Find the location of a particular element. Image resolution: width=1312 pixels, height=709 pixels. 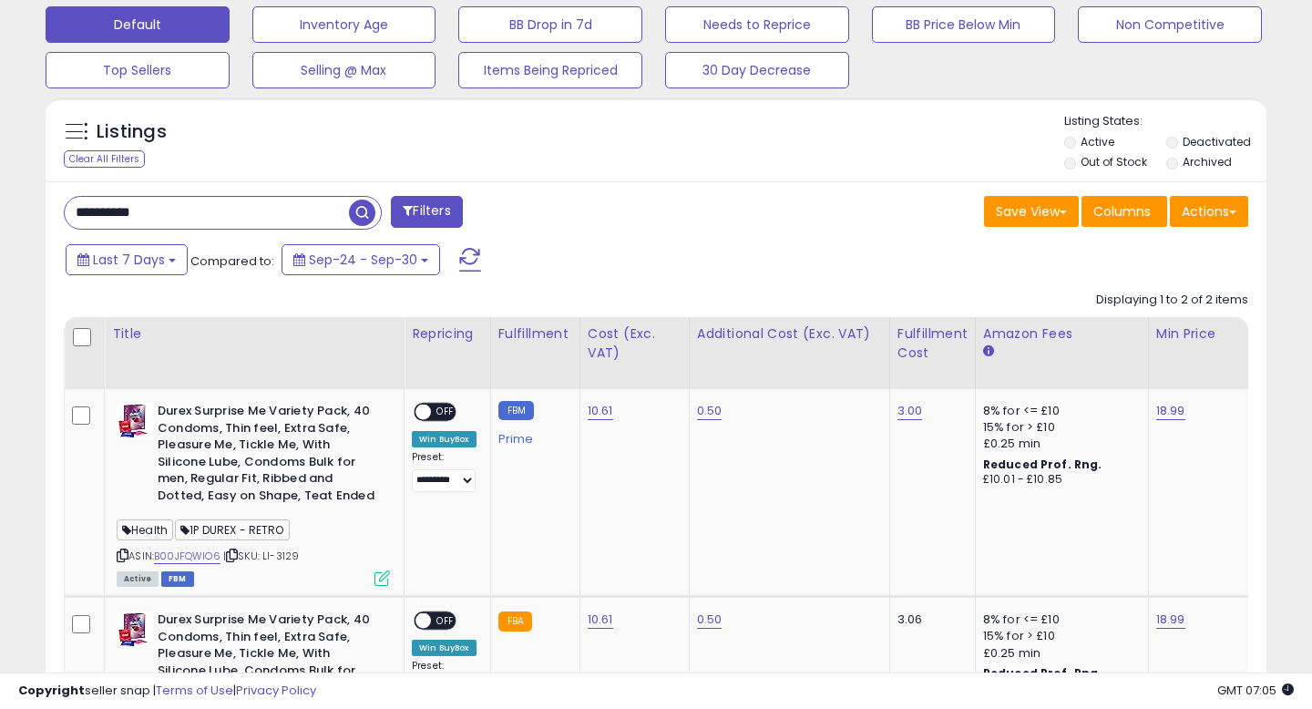

button: Non Competitive is located at coordinates (1170, 25).